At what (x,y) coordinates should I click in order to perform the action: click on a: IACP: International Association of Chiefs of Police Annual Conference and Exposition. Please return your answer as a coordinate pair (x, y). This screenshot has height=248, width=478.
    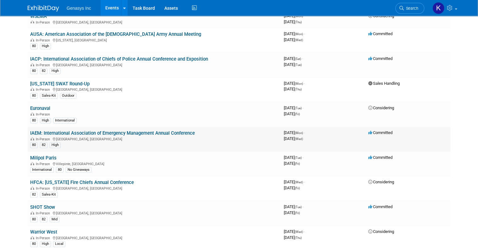
    Looking at the image, I should click on (119, 59).